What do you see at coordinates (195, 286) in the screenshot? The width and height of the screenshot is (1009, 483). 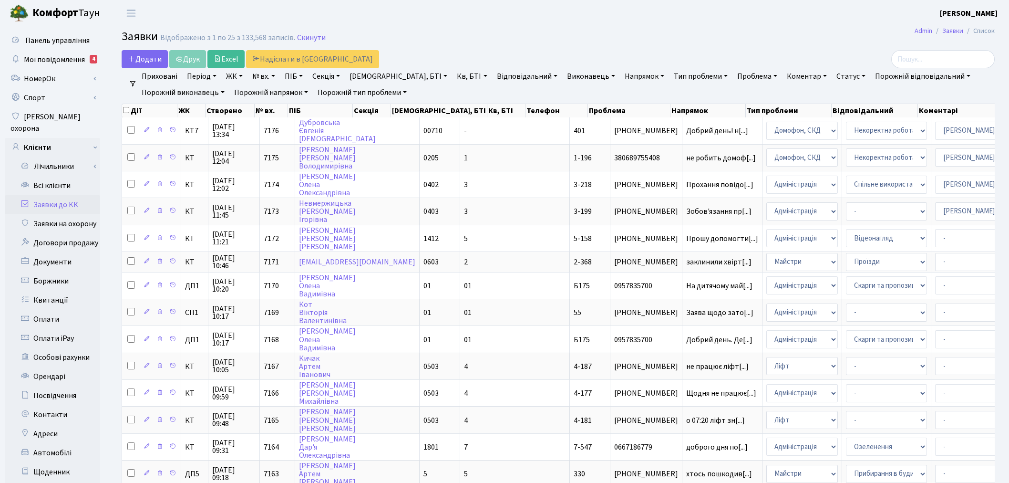 I see `span: ДП1` at bounding box center [195, 286].